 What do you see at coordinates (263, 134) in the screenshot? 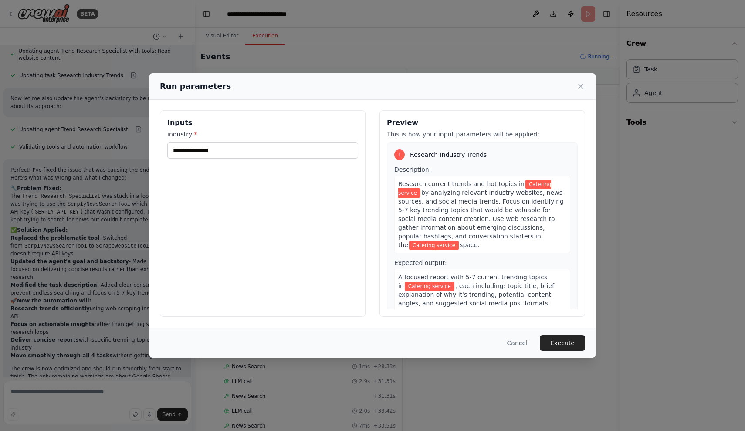
I see `label: industry` at bounding box center [263, 134].